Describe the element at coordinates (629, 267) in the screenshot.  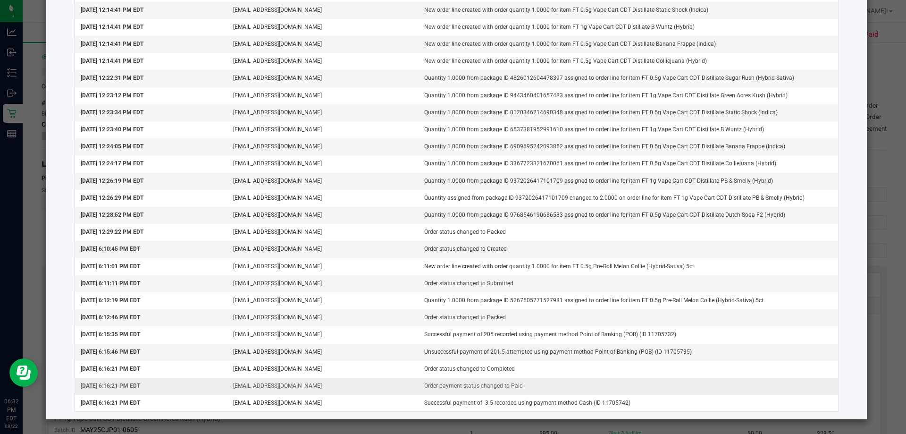
I see `td: New order line created with order quantity 1.0000 for item FT 0.5g Pre-Roll Melon Collie (Hybrid-...` at that location.